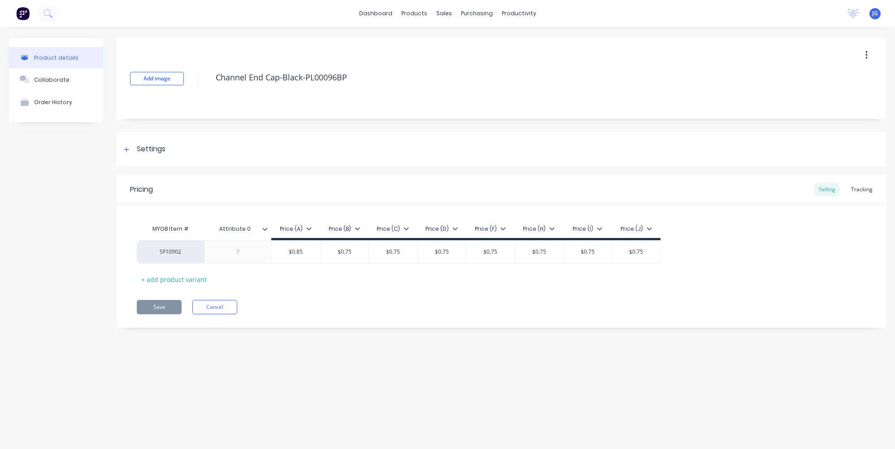 The height and width of the screenshot is (449, 895). Describe the element at coordinates (399, 252) in the screenshot. I see `div: SF10902$0.85$0.75$0.75$0.75$0.75$0.75$0.75$0.75` at that location.